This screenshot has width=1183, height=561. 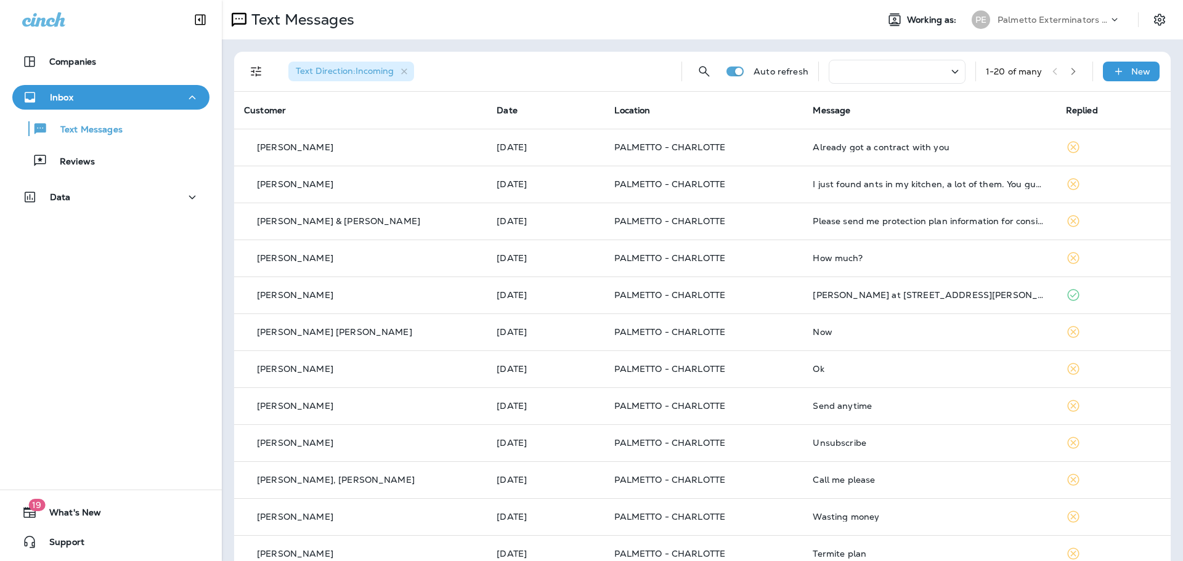 What do you see at coordinates (265, 110) in the screenshot?
I see `span: Customer` at bounding box center [265, 110].